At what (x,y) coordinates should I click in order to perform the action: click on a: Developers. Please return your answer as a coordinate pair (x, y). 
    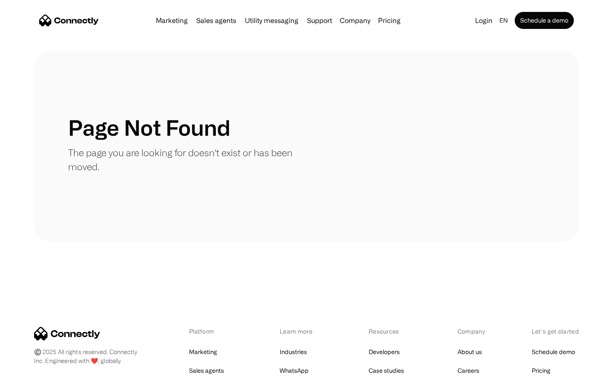
    Looking at the image, I should click on (384, 352).